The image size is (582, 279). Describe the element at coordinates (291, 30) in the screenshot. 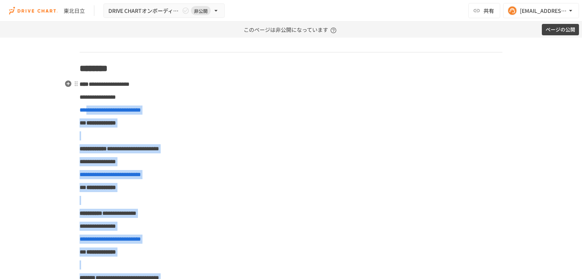

I see `p: このページは非公開になっています` at that location.